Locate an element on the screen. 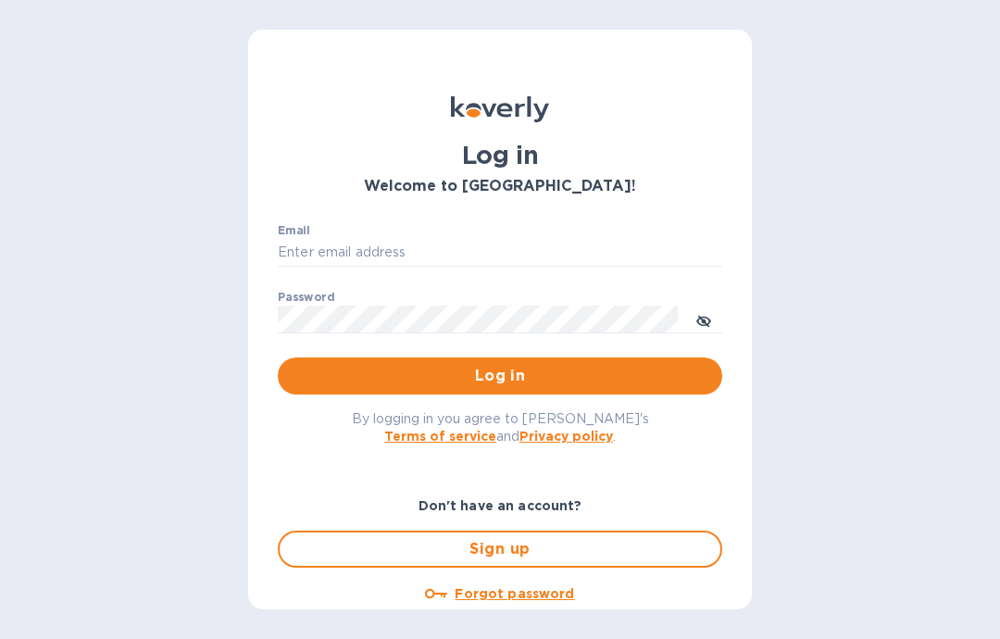  u: Forgot password is located at coordinates (514, 594).